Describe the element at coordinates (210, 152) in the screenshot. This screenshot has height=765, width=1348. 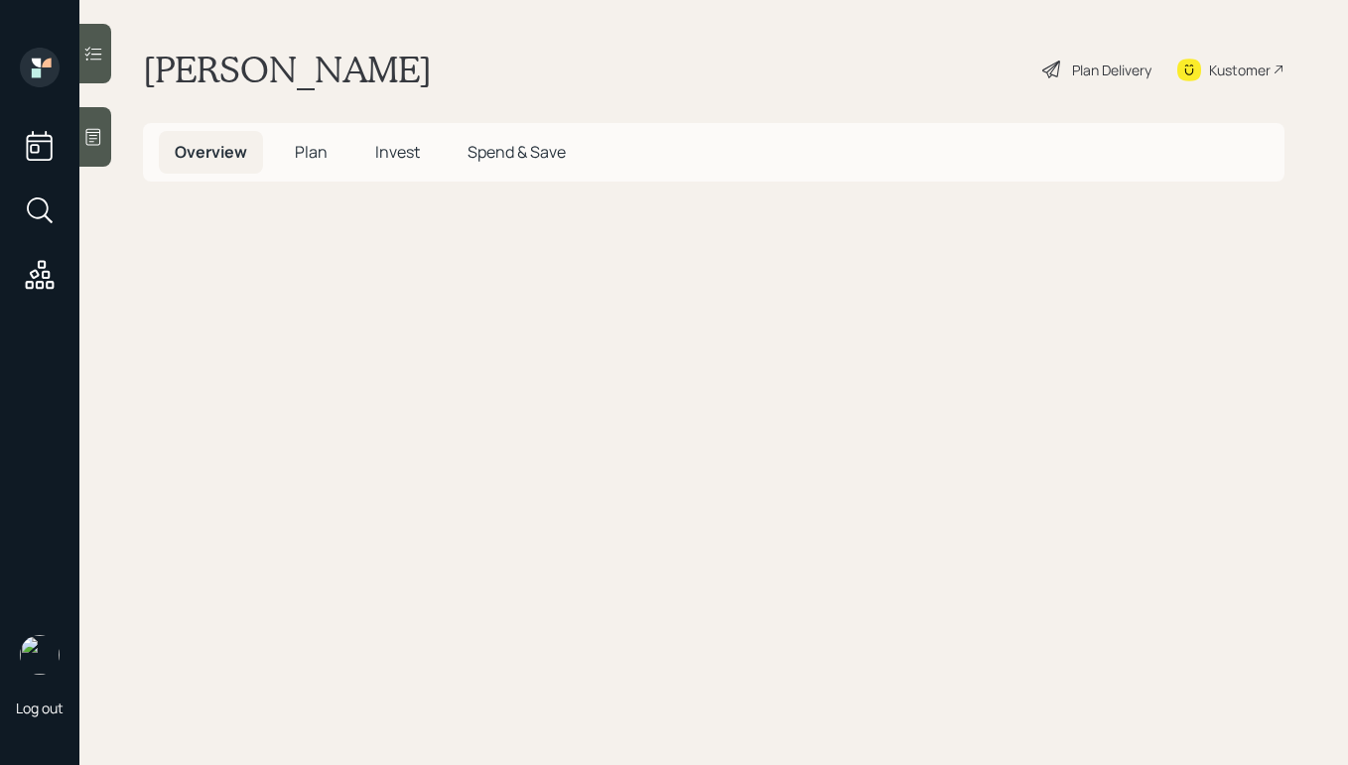
I see `span: Overview` at that location.